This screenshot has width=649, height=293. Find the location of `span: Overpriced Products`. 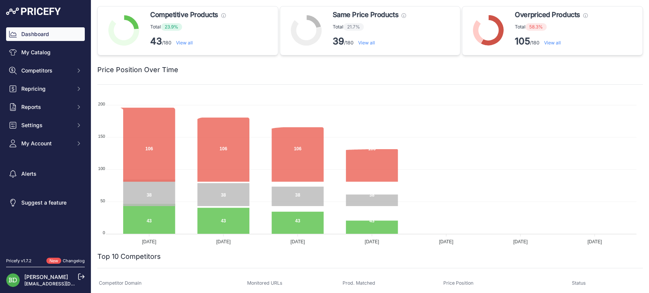

span: Overpriced Products is located at coordinates (547, 15).